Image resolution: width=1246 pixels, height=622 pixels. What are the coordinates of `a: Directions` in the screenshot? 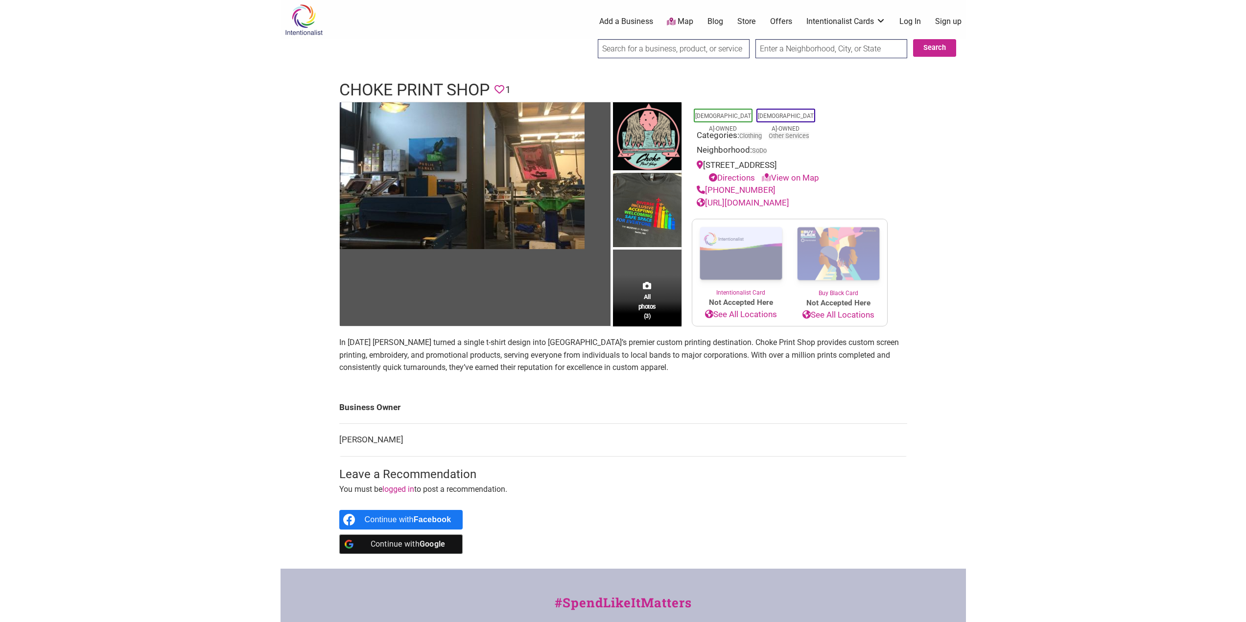 It's located at (732, 178).